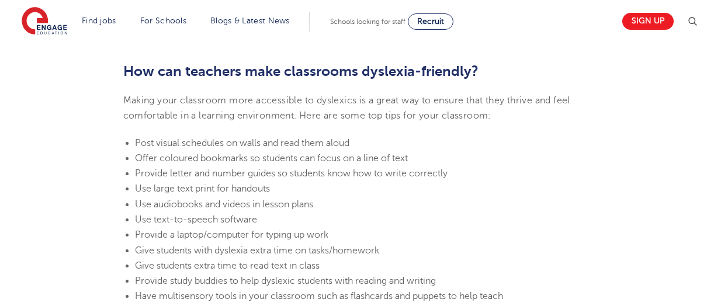 This screenshot has width=721, height=306. I want to click on a: Recruit, so click(430, 22).